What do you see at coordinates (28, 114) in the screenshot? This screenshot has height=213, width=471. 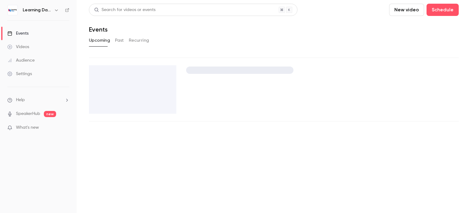 I see `a: SpeakerHub` at bounding box center [28, 114].